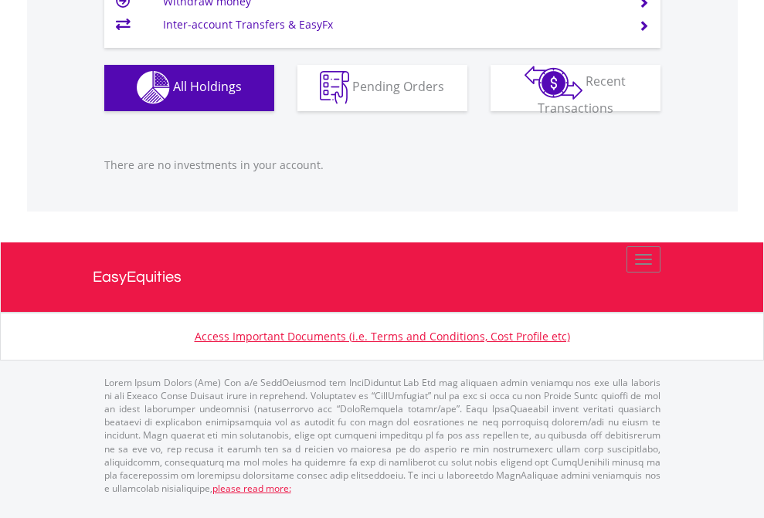 The height and width of the screenshot is (518, 764). What do you see at coordinates (207, 87) in the screenshot?
I see `span: All Holdings` at bounding box center [207, 87].